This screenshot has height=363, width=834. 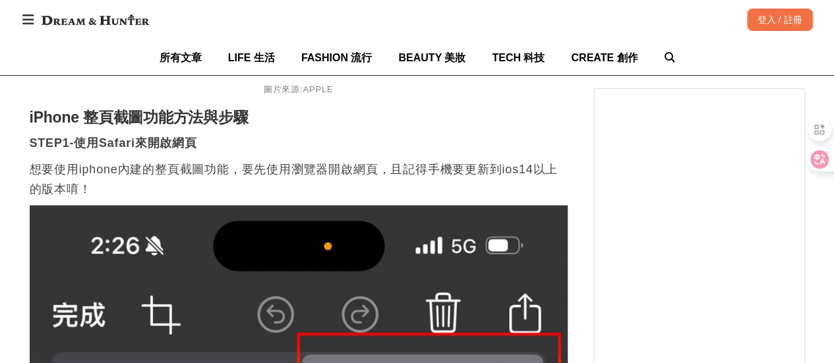 What do you see at coordinates (780, 20) in the screenshot?
I see `div: 登入 / 註冊` at bounding box center [780, 20].